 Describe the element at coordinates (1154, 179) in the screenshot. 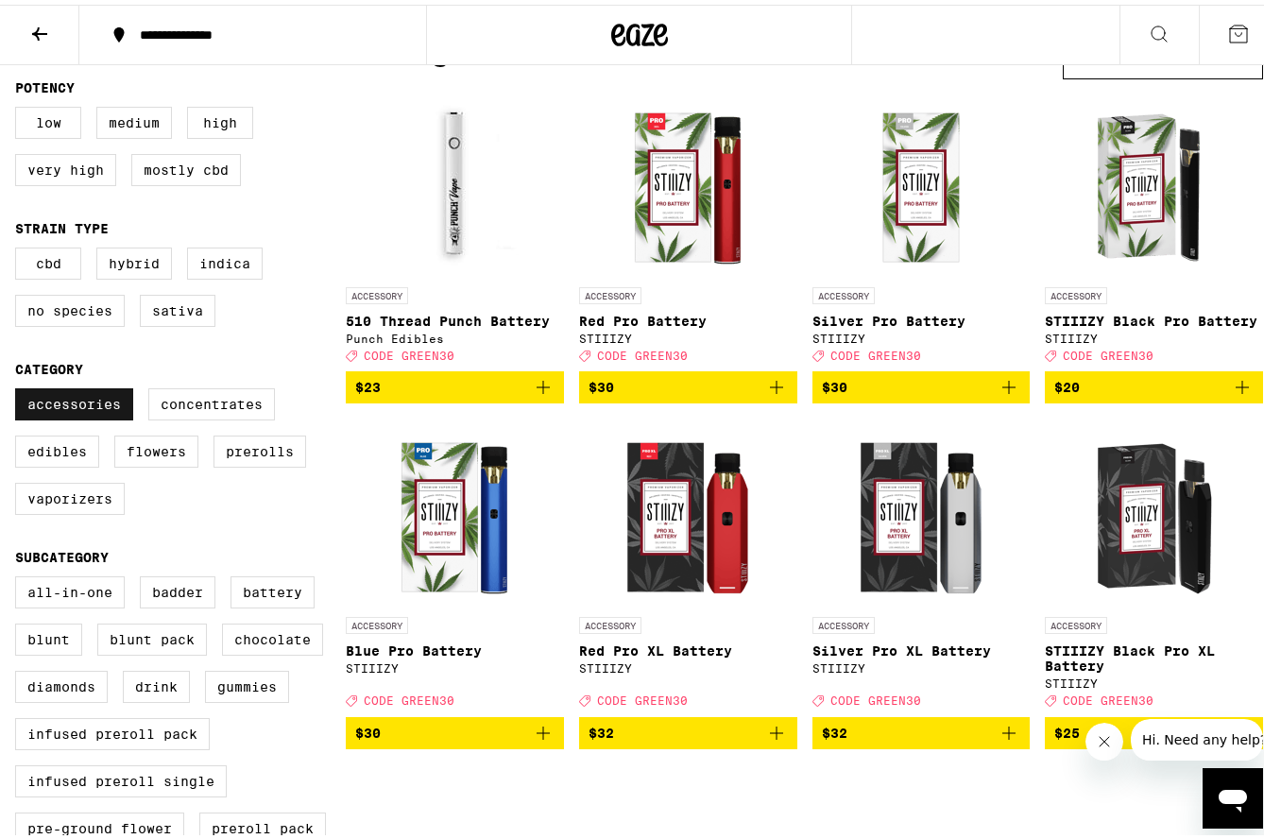

I see `img: STIIIZY - STIIIZY Black Pro Battery` at that location.